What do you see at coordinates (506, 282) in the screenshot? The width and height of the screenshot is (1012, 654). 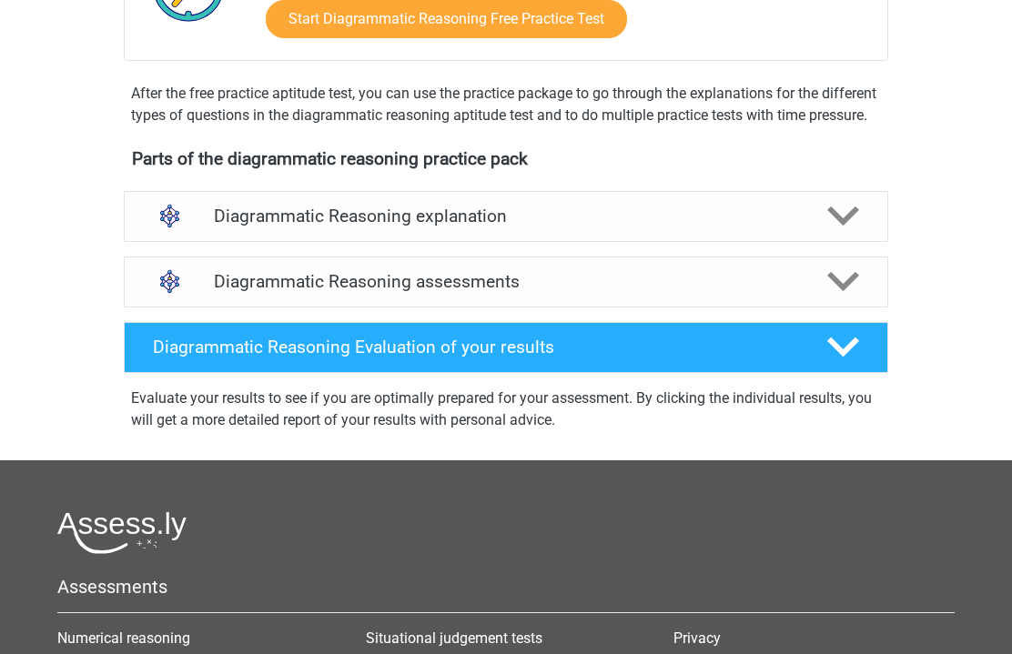 I see `h4: Diagrammatic Reasoning assessments` at bounding box center [506, 282].